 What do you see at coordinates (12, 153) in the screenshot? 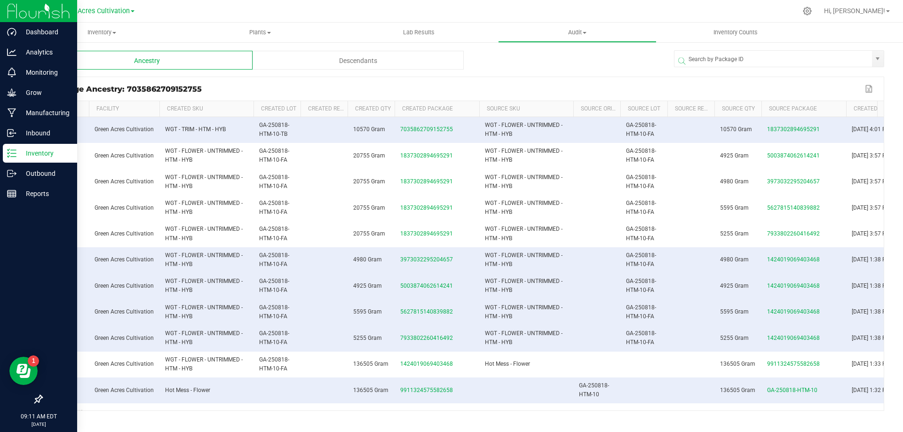
I see `inline-svg: Inventory` at bounding box center [12, 153].